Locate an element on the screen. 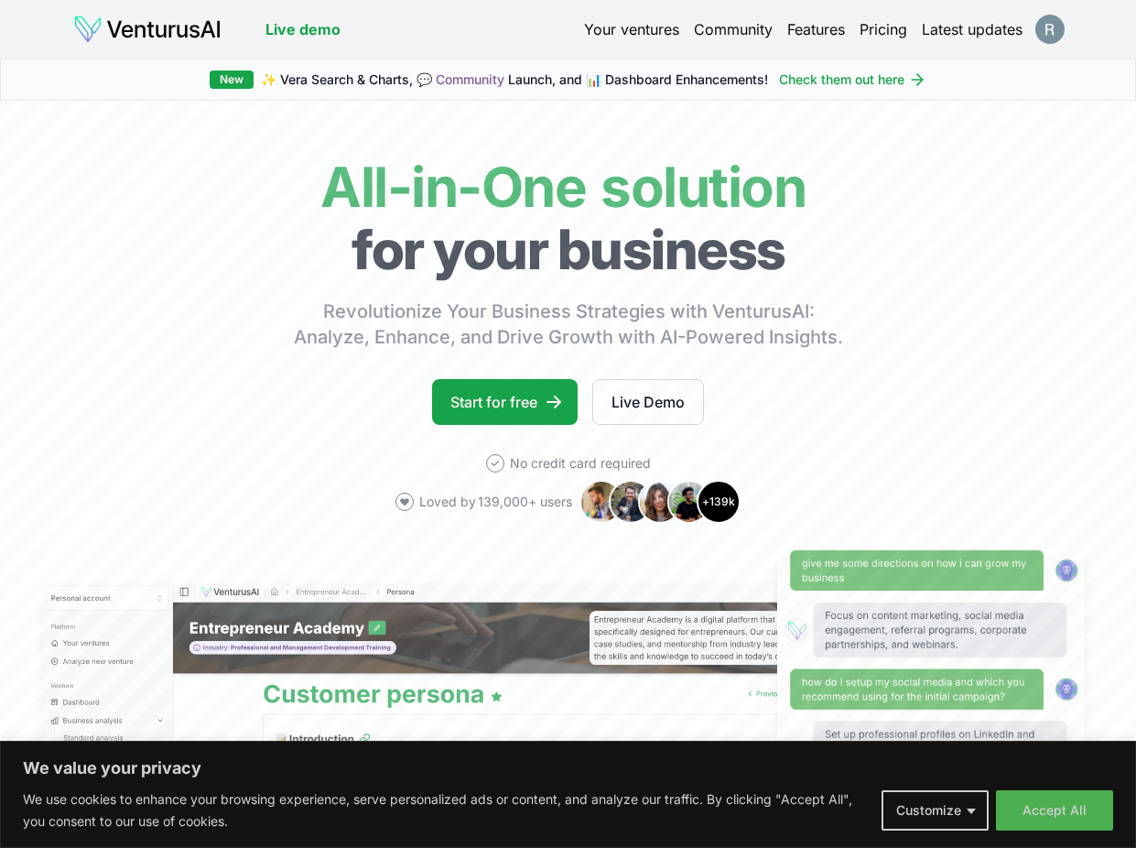 The height and width of the screenshot is (848, 1136). a: Start for free is located at coordinates (504, 402).